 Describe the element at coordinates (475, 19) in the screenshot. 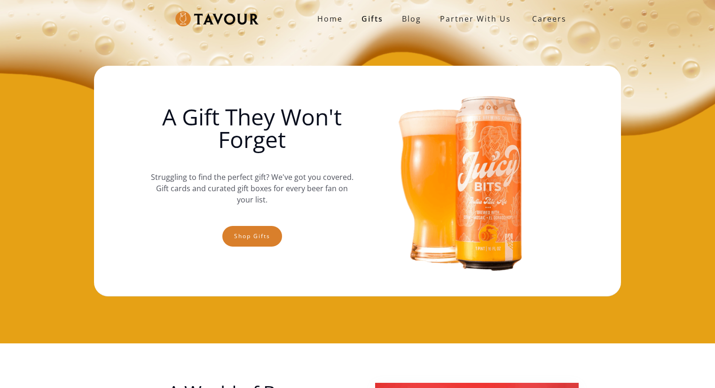

I see `a: partner with us` at that location.